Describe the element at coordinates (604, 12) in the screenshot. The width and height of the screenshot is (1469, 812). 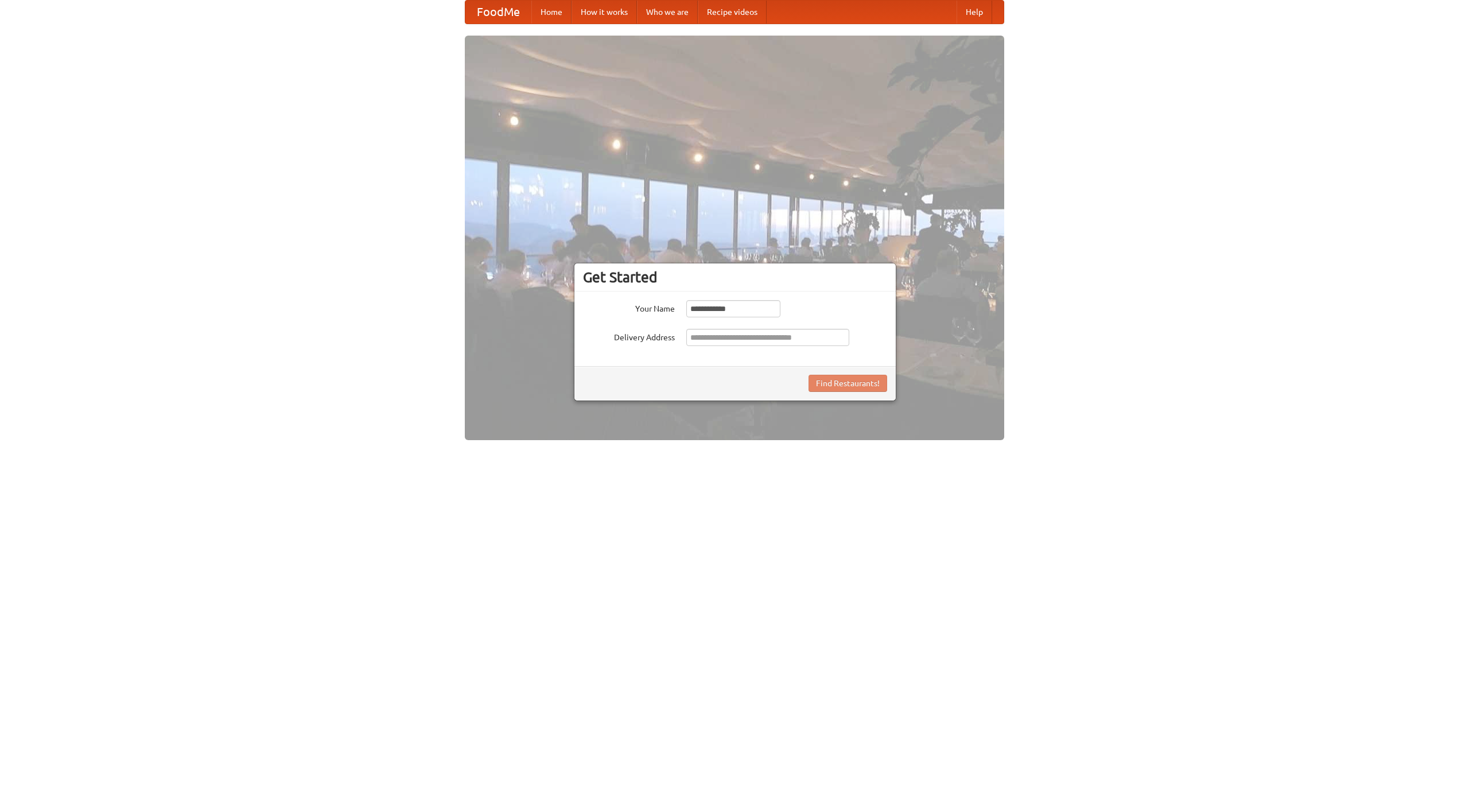
I see `a: How it works` at that location.